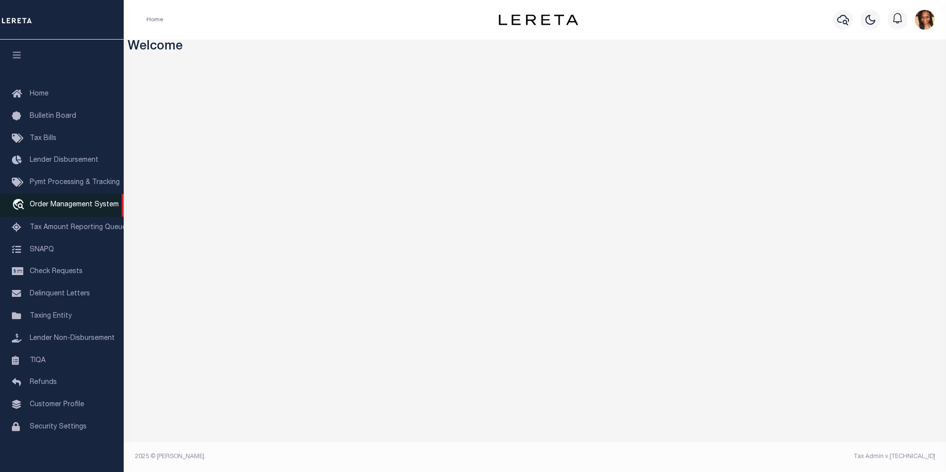 The width and height of the screenshot is (946, 472). What do you see at coordinates (56, 272) in the screenshot?
I see `span: Check Requests` at bounding box center [56, 272].